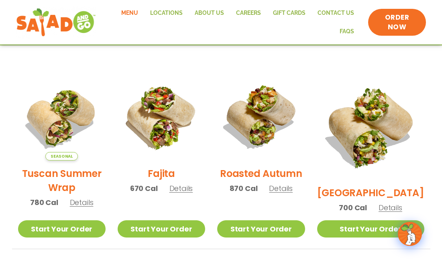 This screenshot has width=442, height=266. Describe the element at coordinates (144, 188) in the screenshot. I see `span: 670 Cal` at that location.